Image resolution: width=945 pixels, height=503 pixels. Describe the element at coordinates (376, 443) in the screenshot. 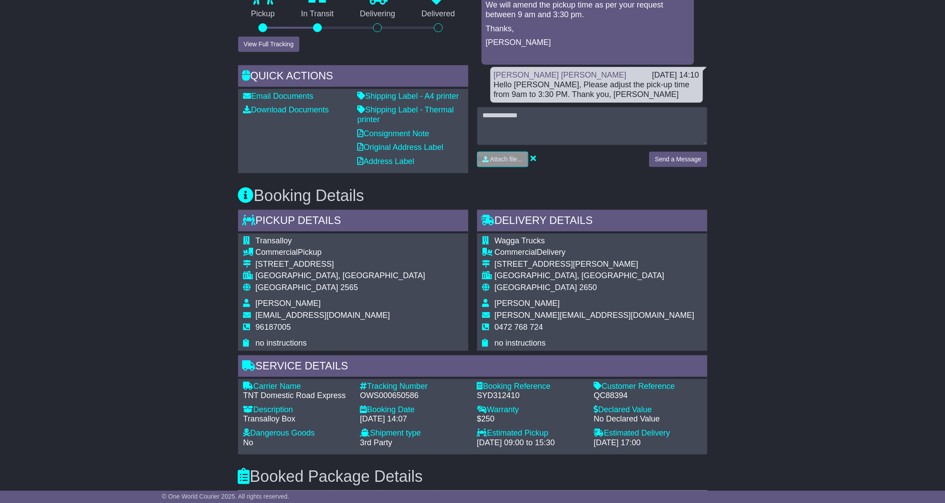

I see `span: 3rd Party` at that location.